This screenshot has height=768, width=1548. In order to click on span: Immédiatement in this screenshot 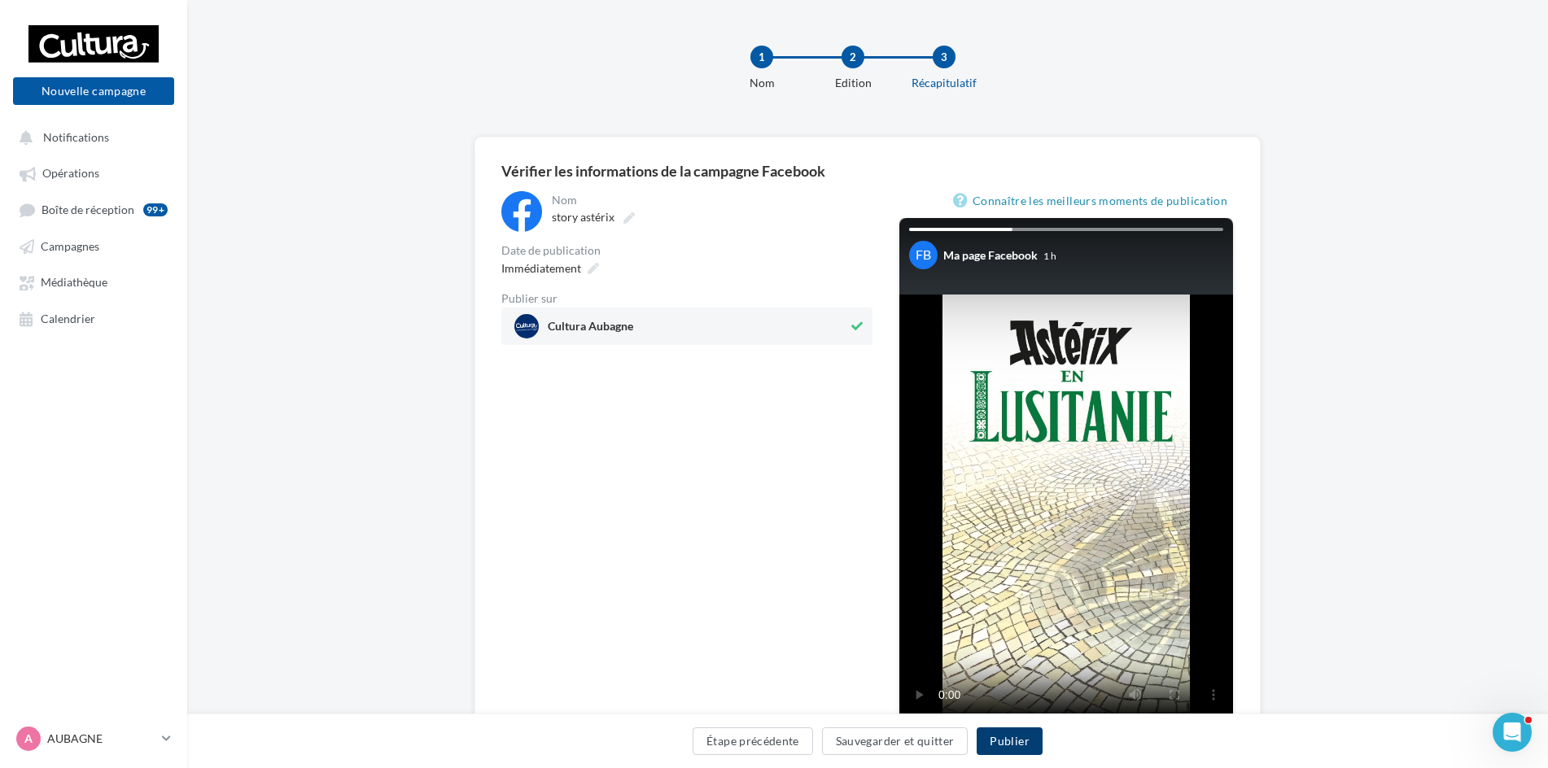, I will do `click(541, 268)`.